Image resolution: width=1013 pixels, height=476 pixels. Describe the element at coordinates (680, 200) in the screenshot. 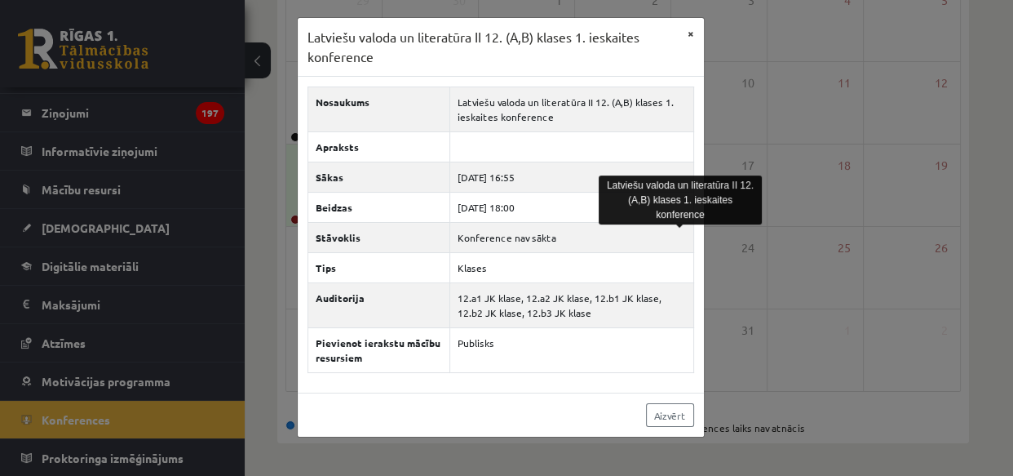

I see `div: Latviešu valoda un literatūra II 12. (A,B) klases 1. ieskaites konference` at that location.